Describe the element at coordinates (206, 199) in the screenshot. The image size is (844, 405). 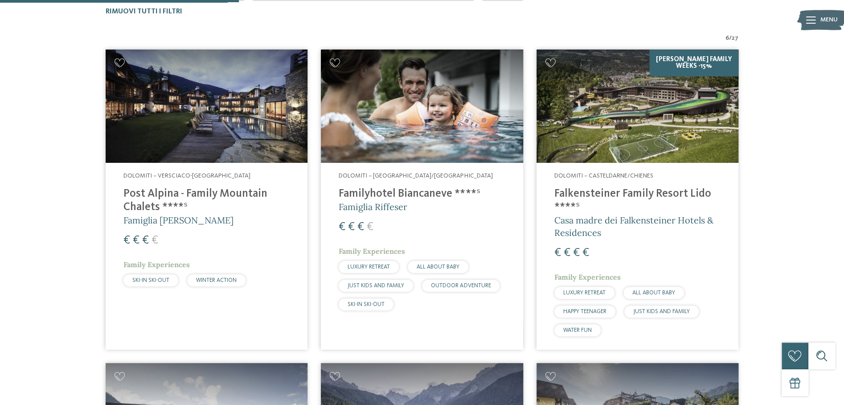
I see `a: Cercate un hotel per famiglie? Qui troverete solo i migliori! Dolomiti – Versciaco-[GEOGRAPHIC_DA...` at that location.